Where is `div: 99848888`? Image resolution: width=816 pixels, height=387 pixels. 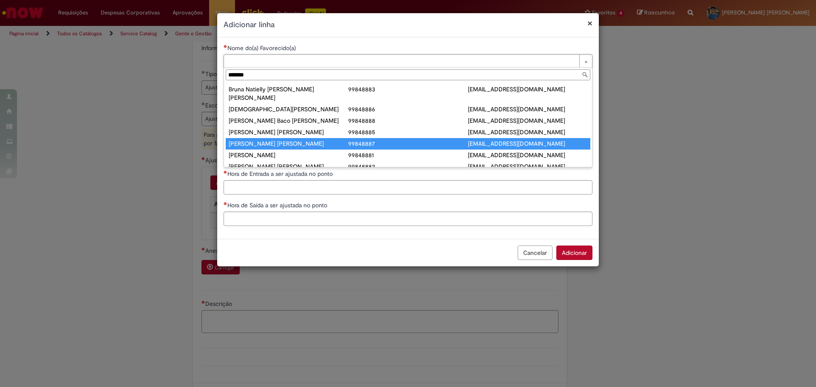 div: 99848888 is located at coordinates (407, 121).